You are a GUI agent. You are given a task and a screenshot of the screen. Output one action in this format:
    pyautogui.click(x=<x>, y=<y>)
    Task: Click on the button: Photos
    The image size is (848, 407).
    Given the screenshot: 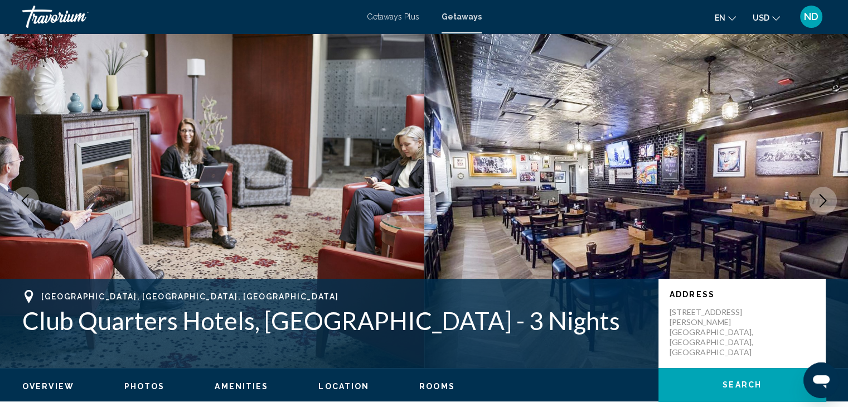 What is the action you would take?
    pyautogui.click(x=144, y=386)
    